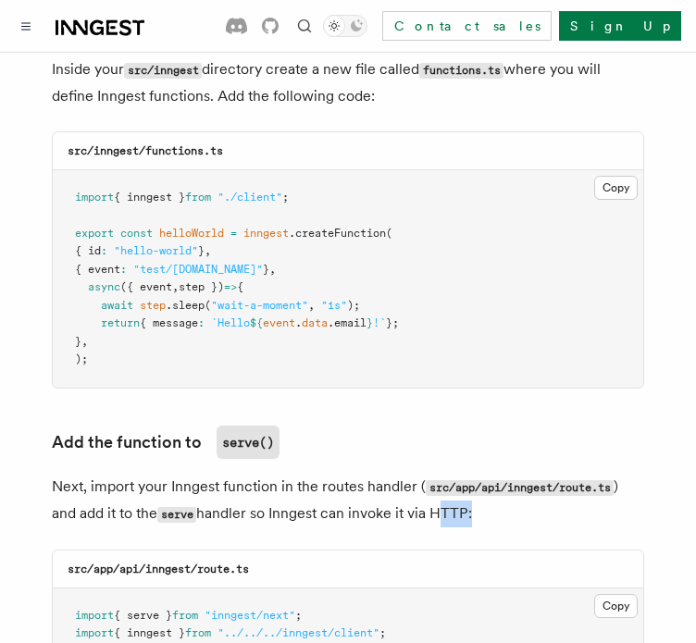 The width and height of the screenshot is (696, 643). What do you see at coordinates (250, 197) in the screenshot?
I see `span: "./client"` at bounding box center [250, 197].